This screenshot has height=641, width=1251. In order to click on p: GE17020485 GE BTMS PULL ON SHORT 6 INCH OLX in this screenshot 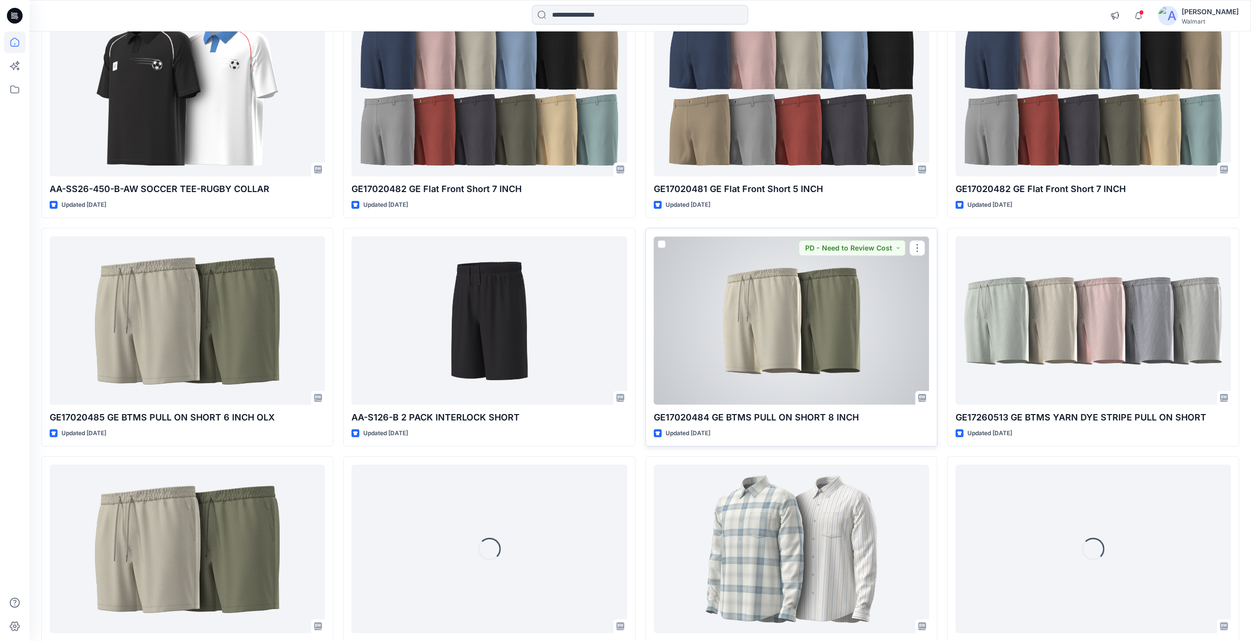, I will do `click(187, 418)`.